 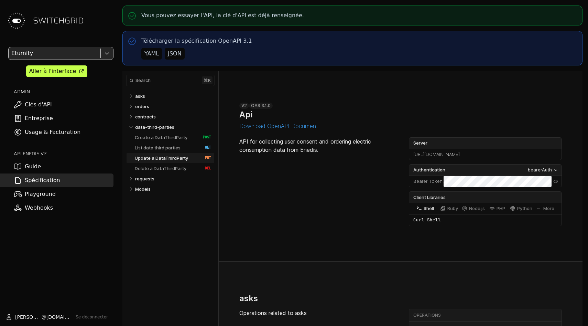 I want to click on p: contracts, so click(x=146, y=117).